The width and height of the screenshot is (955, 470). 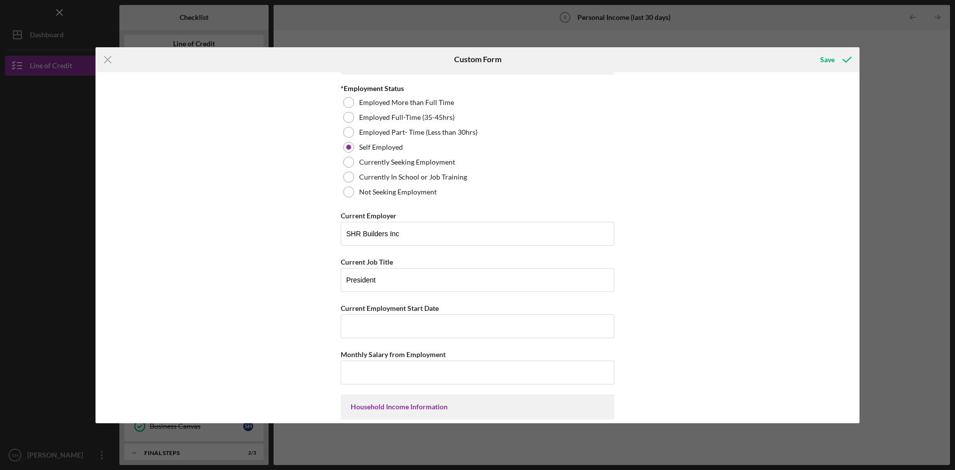 What do you see at coordinates (477, 59) in the screenshot?
I see `h6: Custom Form` at bounding box center [477, 59].